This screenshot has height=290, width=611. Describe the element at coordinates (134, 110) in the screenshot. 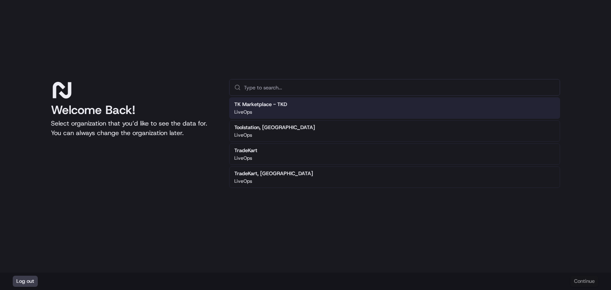

I see `h1: Welcome Back!` at that location.